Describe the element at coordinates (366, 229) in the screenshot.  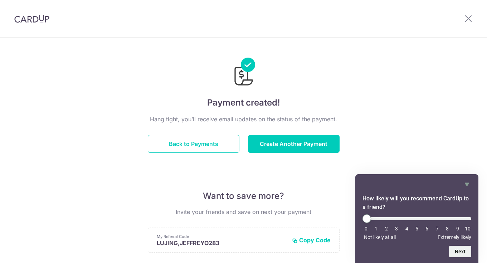
I see `li: 0` at that location.